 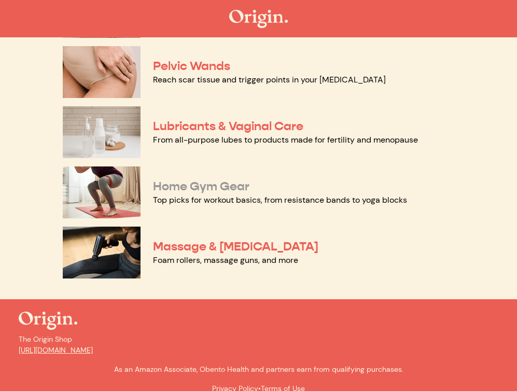 I want to click on a: Home Gym Gear, so click(x=201, y=186).